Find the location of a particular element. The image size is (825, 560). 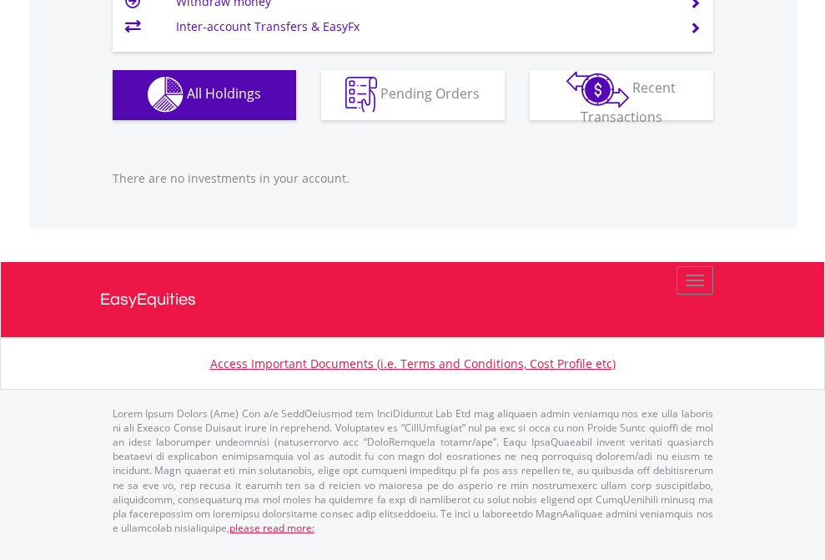

p: Lorem Ipsum Dolors (Ame) Con a/e SeddOeiusmod tem InciDiduntut Lab Etd mag aliquaen admin veniamq... is located at coordinates (413, 471).